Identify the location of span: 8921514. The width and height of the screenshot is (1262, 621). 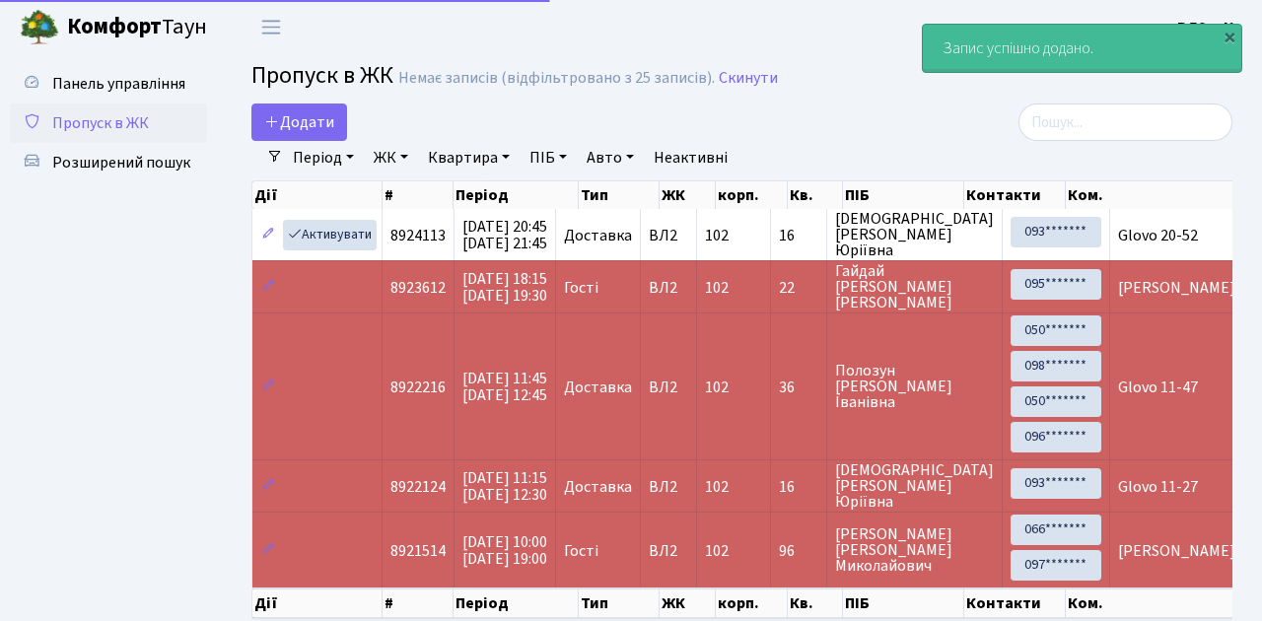
(418, 551).